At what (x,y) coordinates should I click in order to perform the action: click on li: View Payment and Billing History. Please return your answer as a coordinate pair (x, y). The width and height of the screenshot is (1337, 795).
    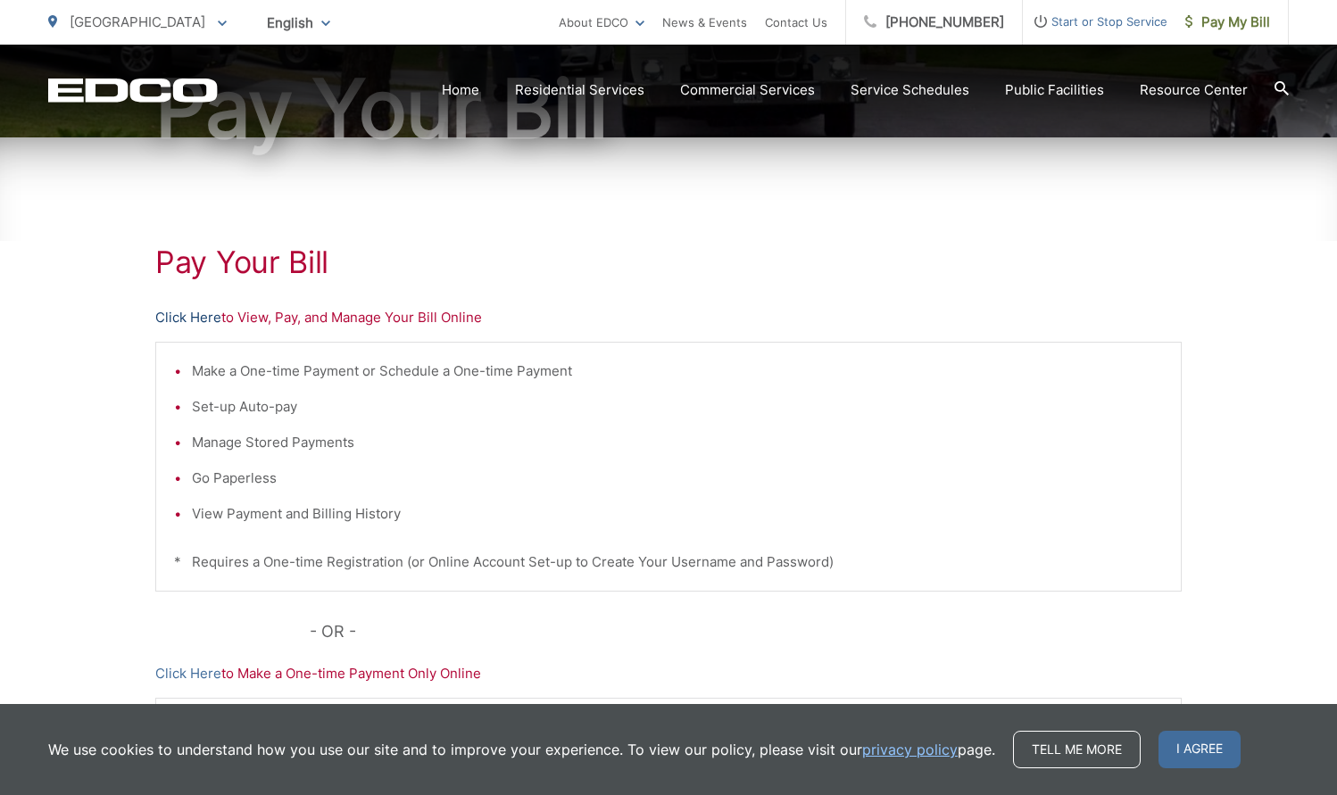
    Looking at the image, I should click on (678, 514).